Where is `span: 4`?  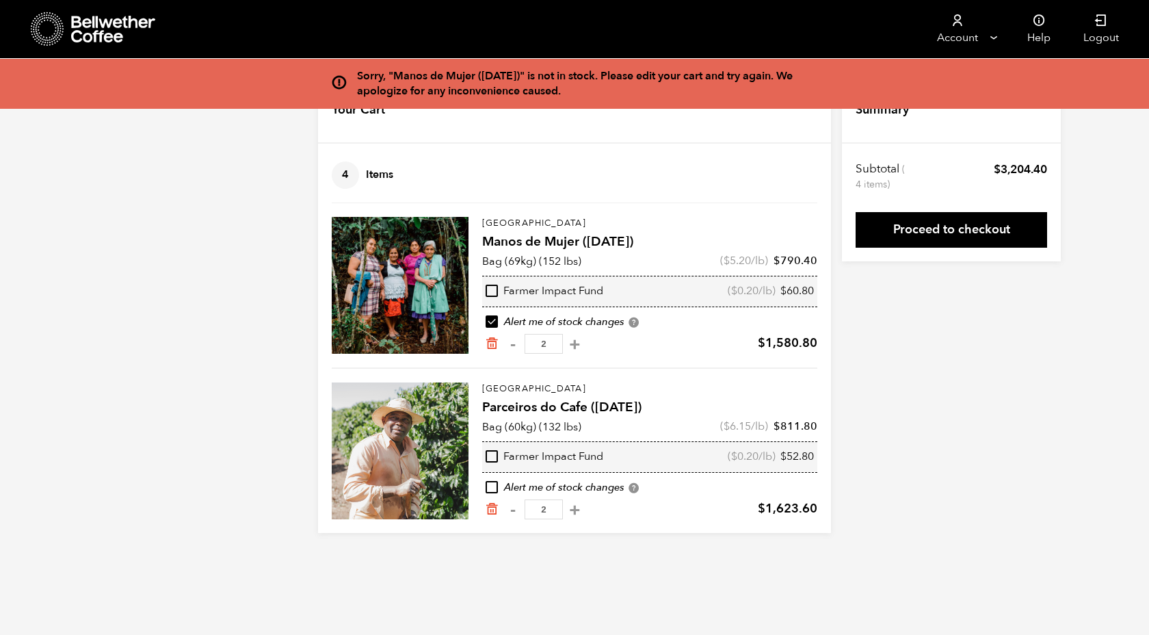
span: 4 is located at coordinates (345, 175).